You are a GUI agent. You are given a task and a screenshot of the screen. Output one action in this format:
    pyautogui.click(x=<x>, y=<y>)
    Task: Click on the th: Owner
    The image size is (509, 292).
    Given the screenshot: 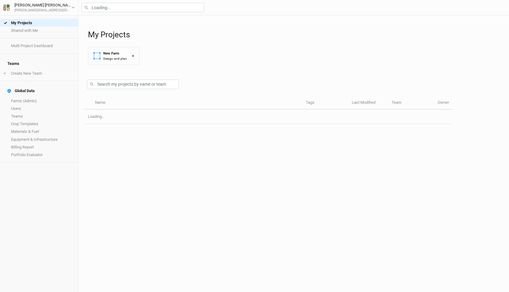 What is the action you would take?
    pyautogui.click(x=443, y=103)
    